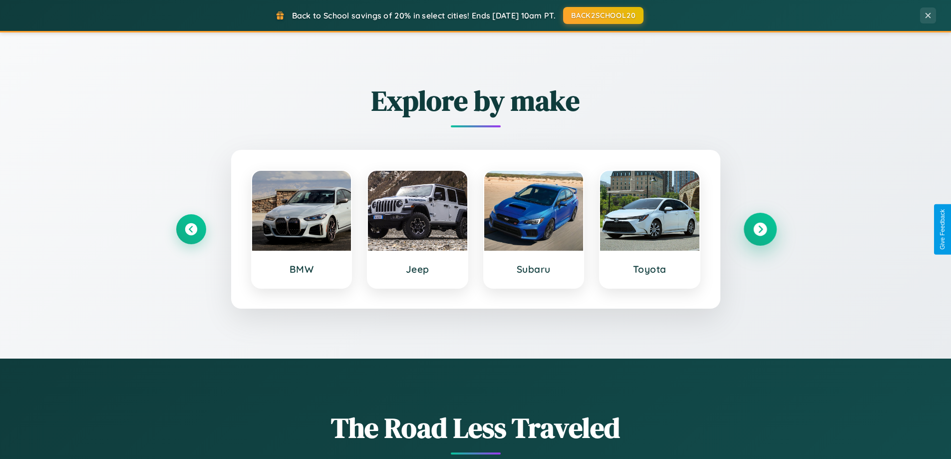 The height and width of the screenshot is (459, 951). Describe the element at coordinates (943, 229) in the screenshot. I see `div: Give Feedback` at that location.